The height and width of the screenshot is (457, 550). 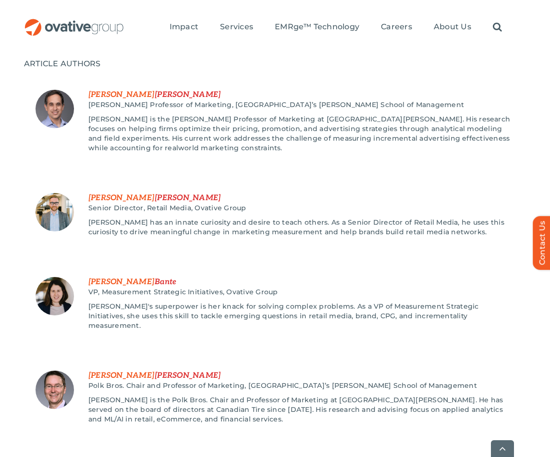 What do you see at coordinates (453, 27) in the screenshot?
I see `a: About Us` at bounding box center [453, 27].